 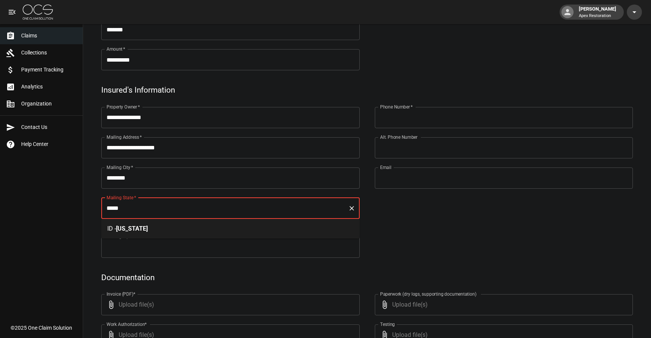 What do you see at coordinates (49, 36) in the screenshot?
I see `span: Claims` at bounding box center [49, 36].